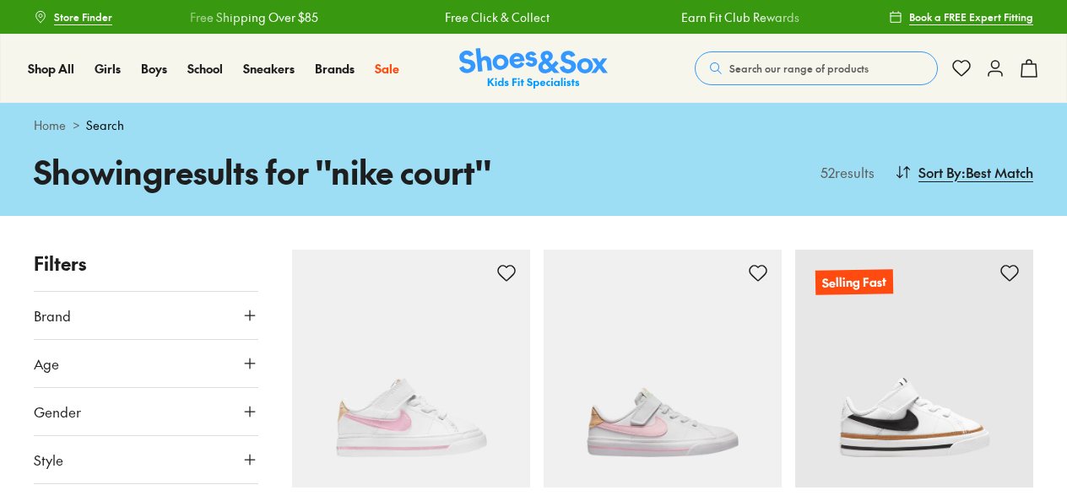  I want to click on a: Brands, so click(334, 68).